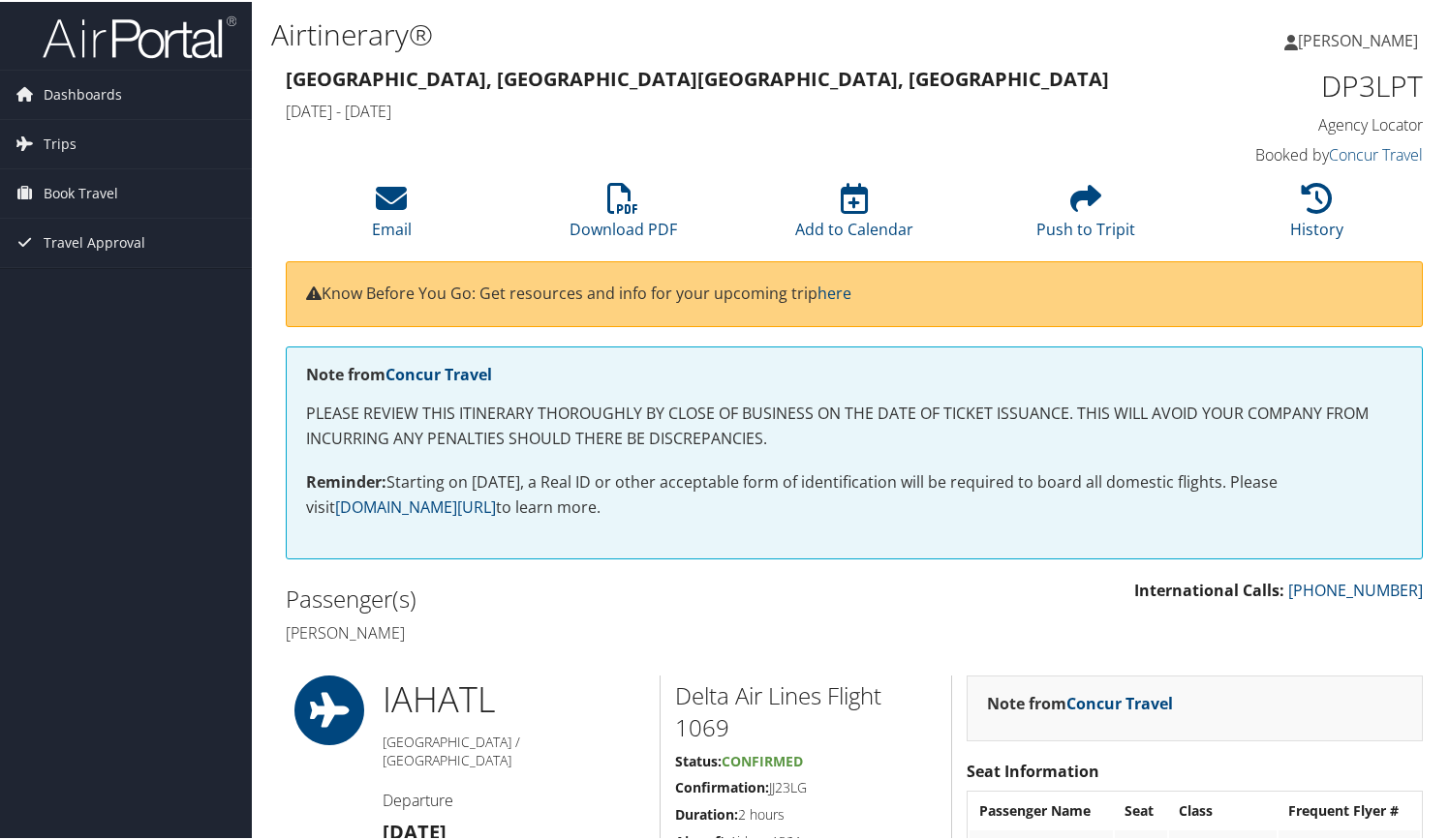 The image size is (1449, 840). What do you see at coordinates (660, 33) in the screenshot?
I see `h1: Airtinerary®` at bounding box center [660, 33].